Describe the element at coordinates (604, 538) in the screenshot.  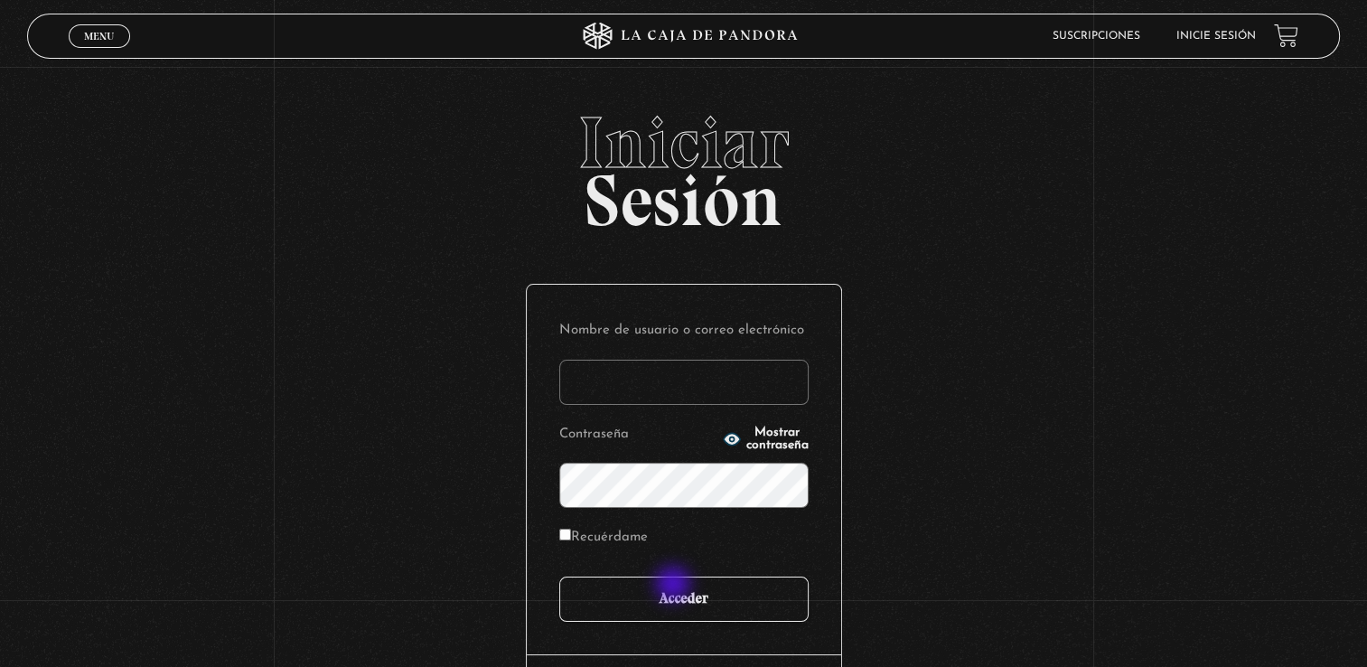
I see `label: Recuérdame` at that location.